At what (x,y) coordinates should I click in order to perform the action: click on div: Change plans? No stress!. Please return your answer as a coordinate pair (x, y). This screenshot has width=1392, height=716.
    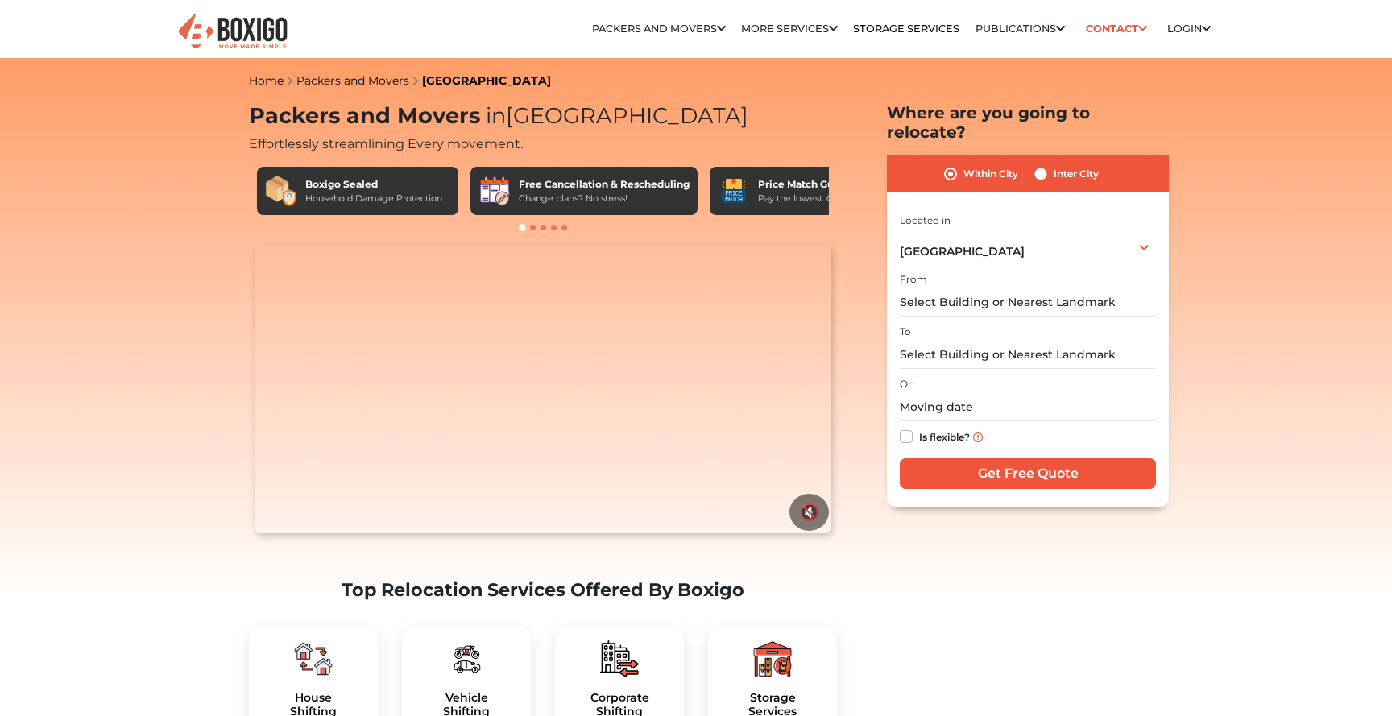
    Looking at the image, I should click on (604, 198).